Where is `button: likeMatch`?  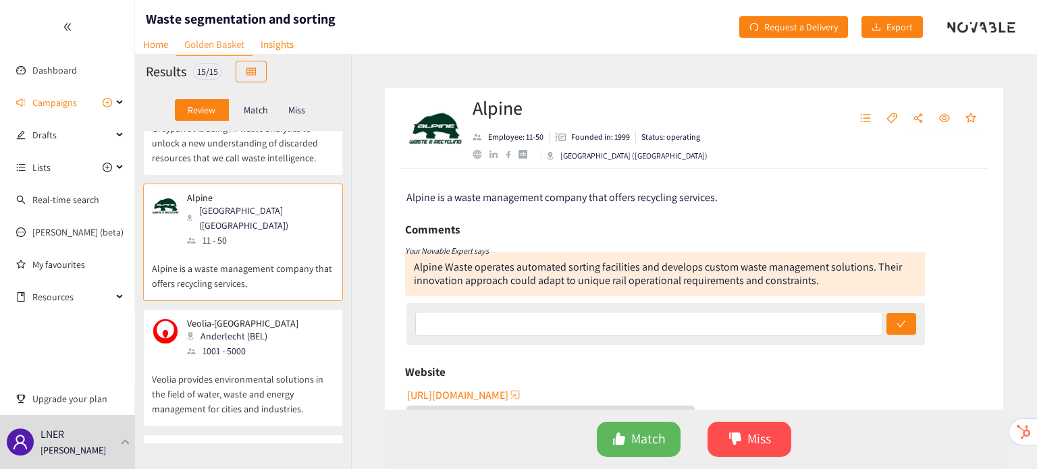
button: likeMatch is located at coordinates (639, 440).